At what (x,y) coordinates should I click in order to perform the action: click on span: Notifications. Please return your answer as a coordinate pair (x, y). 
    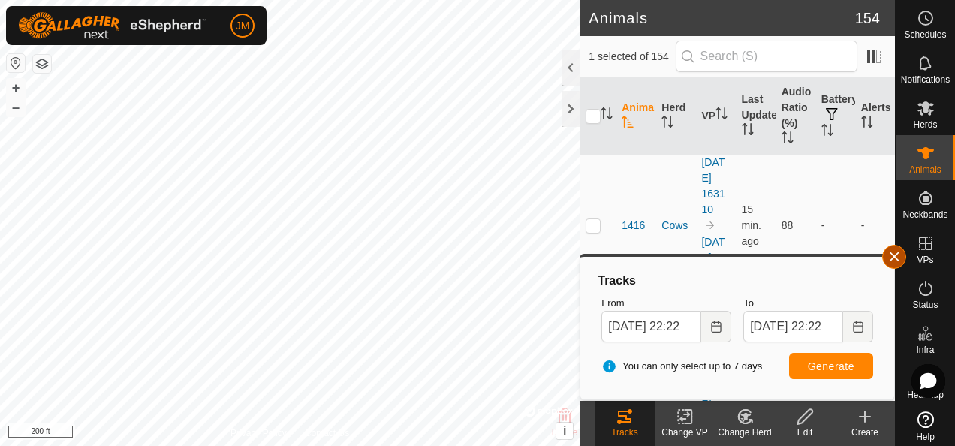
    Looking at the image, I should click on (925, 80).